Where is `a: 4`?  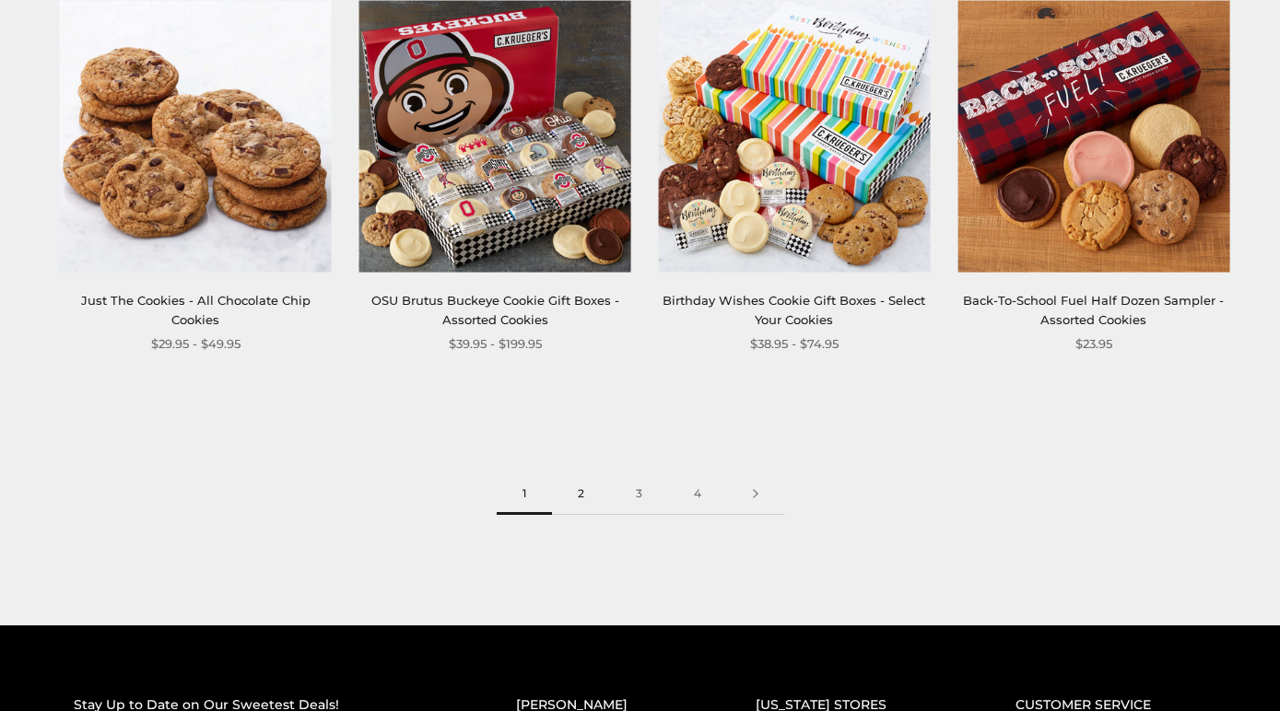 a: 4 is located at coordinates (697, 494).